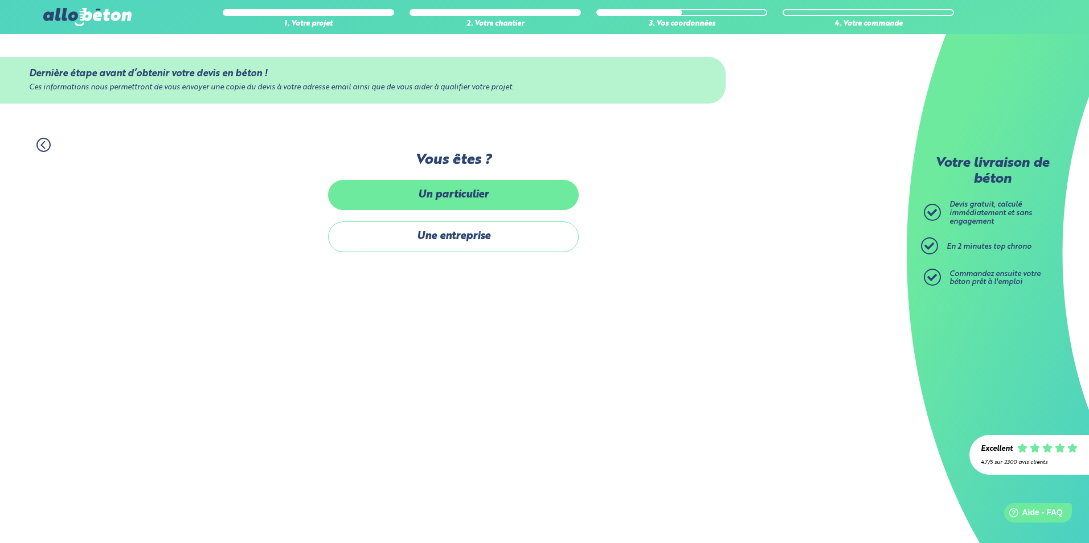 Image resolution: width=1089 pixels, height=543 pixels. What do you see at coordinates (363, 88) in the screenshot?
I see `div: Ces informations nous permettront de vous envoyer une copie du devis à votre adresse email ainsi ...` at bounding box center [363, 88].